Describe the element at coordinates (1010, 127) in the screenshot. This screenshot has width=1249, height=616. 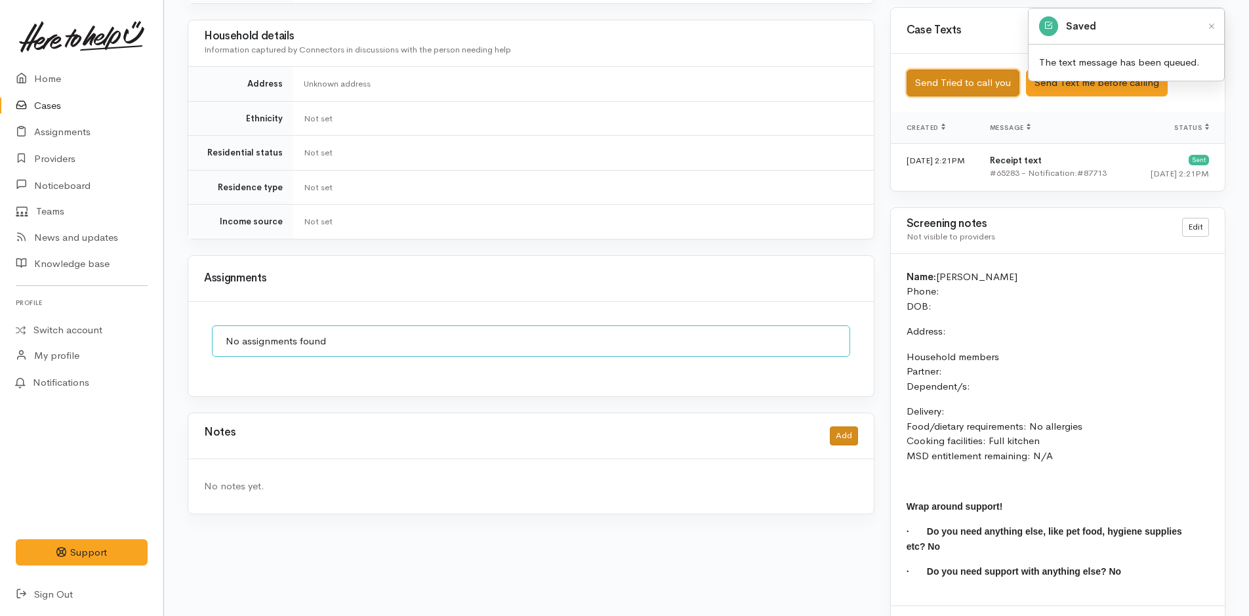
I see `span: Message` at that location.